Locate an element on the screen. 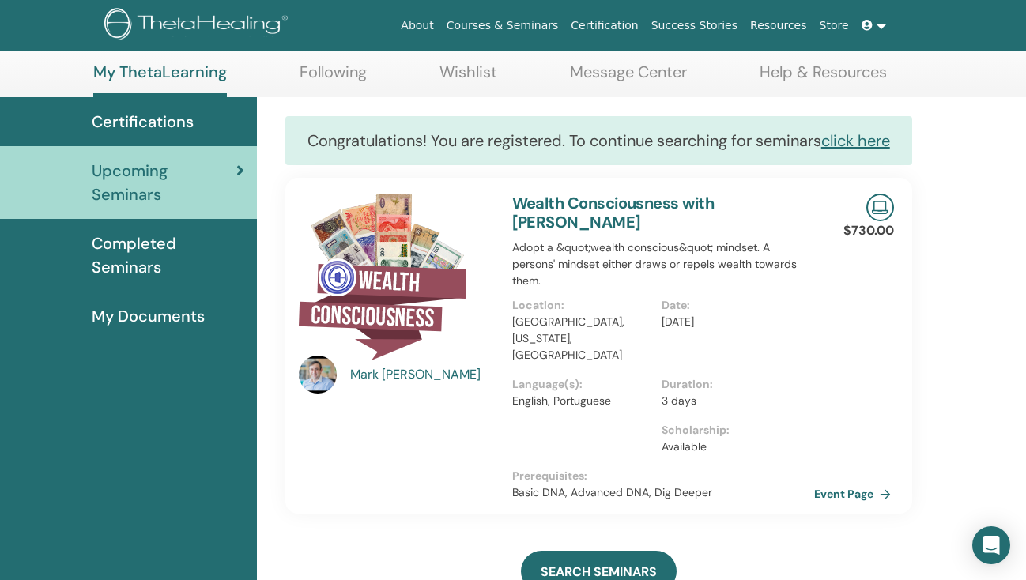  span: Upcoming Seminars is located at coordinates (164, 183).